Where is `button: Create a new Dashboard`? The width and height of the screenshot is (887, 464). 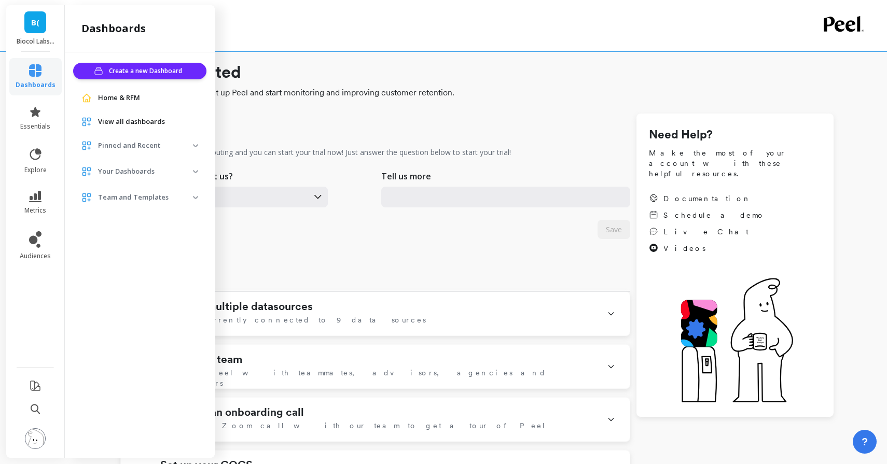 button: Create a new Dashboard is located at coordinates (140, 71).